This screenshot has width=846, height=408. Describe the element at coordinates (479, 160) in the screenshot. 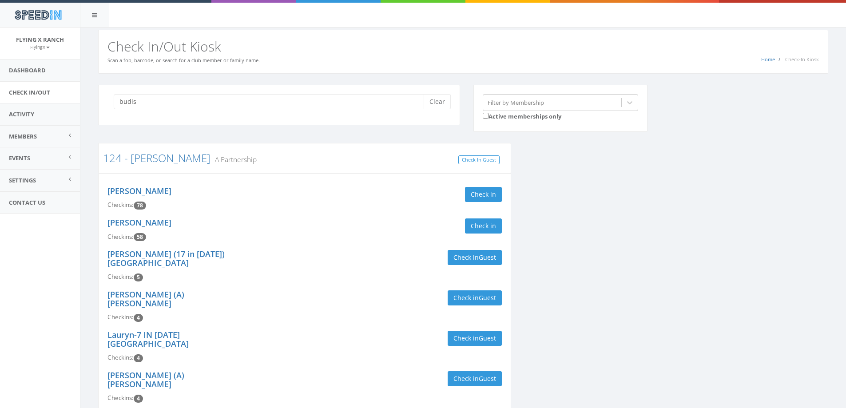

I see `a: Check In Guest` at that location.